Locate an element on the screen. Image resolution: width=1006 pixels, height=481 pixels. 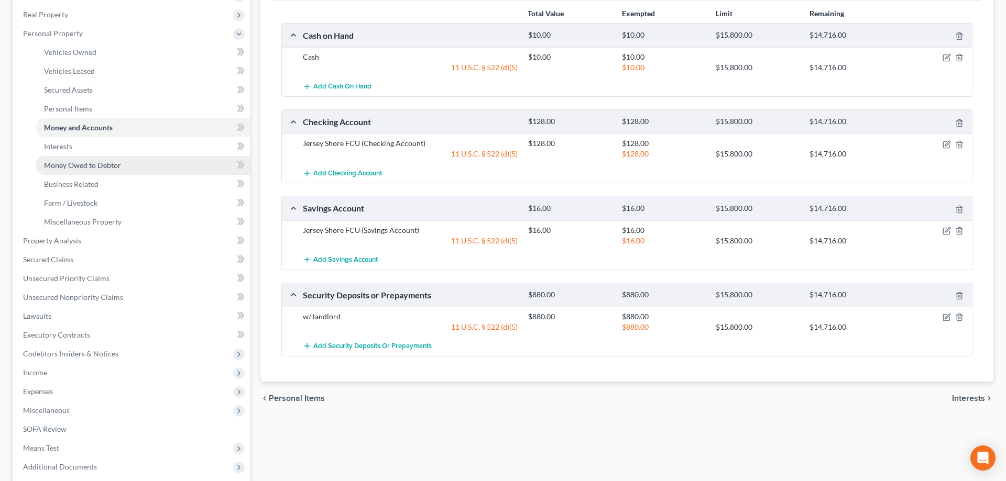
span: SOFA Review is located at coordinates (45, 429).